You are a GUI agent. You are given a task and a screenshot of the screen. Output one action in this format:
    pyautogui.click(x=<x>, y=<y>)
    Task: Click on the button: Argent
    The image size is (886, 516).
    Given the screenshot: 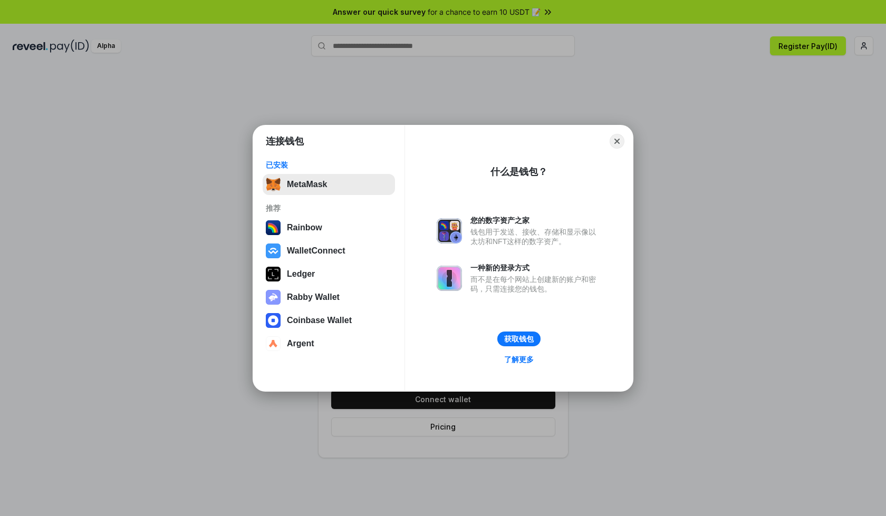 What is the action you would take?
    pyautogui.click(x=329, y=344)
    